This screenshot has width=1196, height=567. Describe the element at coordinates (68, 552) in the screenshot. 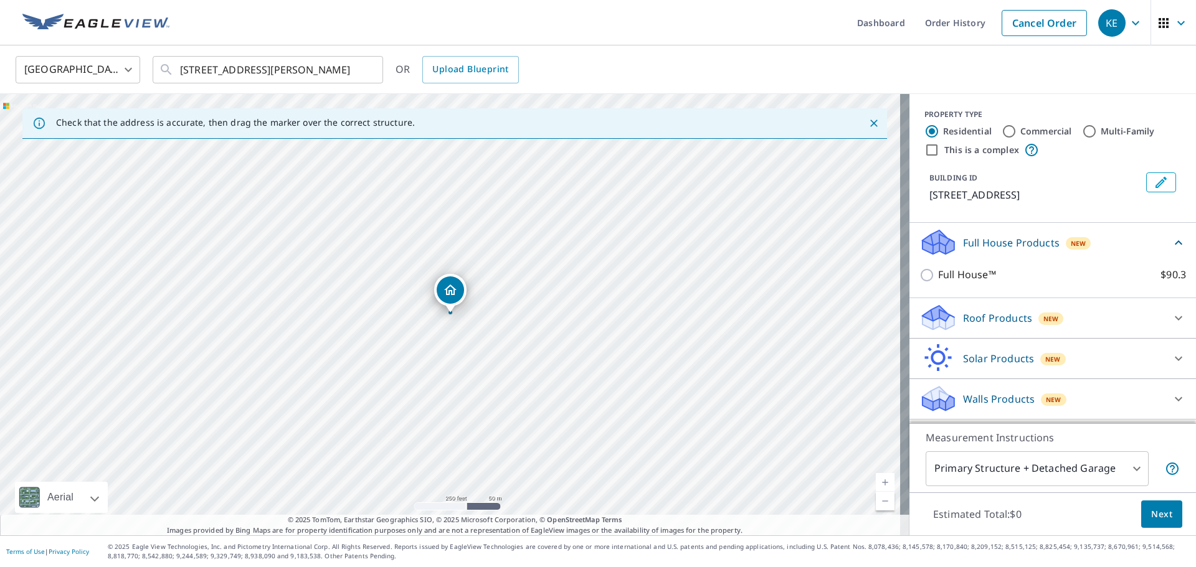

I see `a: Privacy Policy` at that location.